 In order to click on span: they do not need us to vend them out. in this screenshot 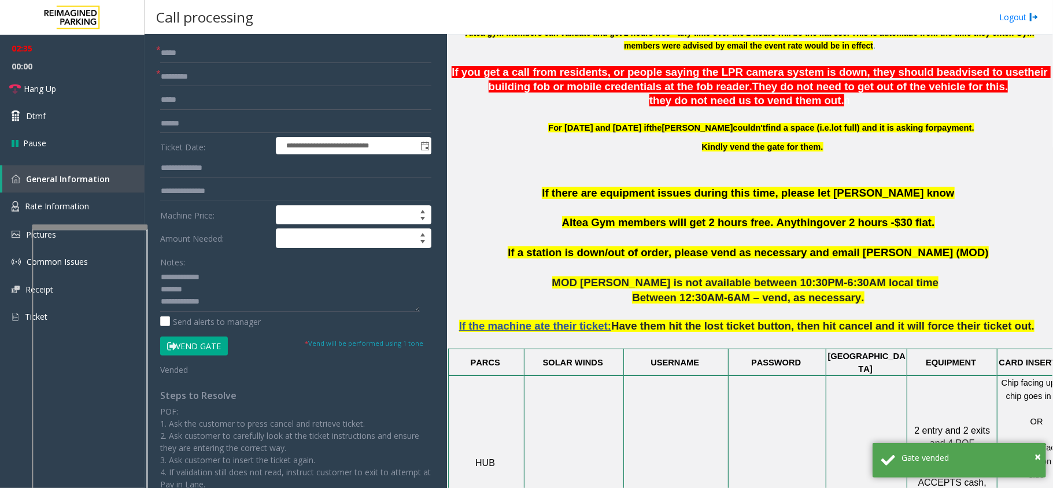, I will do `click(747, 100)`.